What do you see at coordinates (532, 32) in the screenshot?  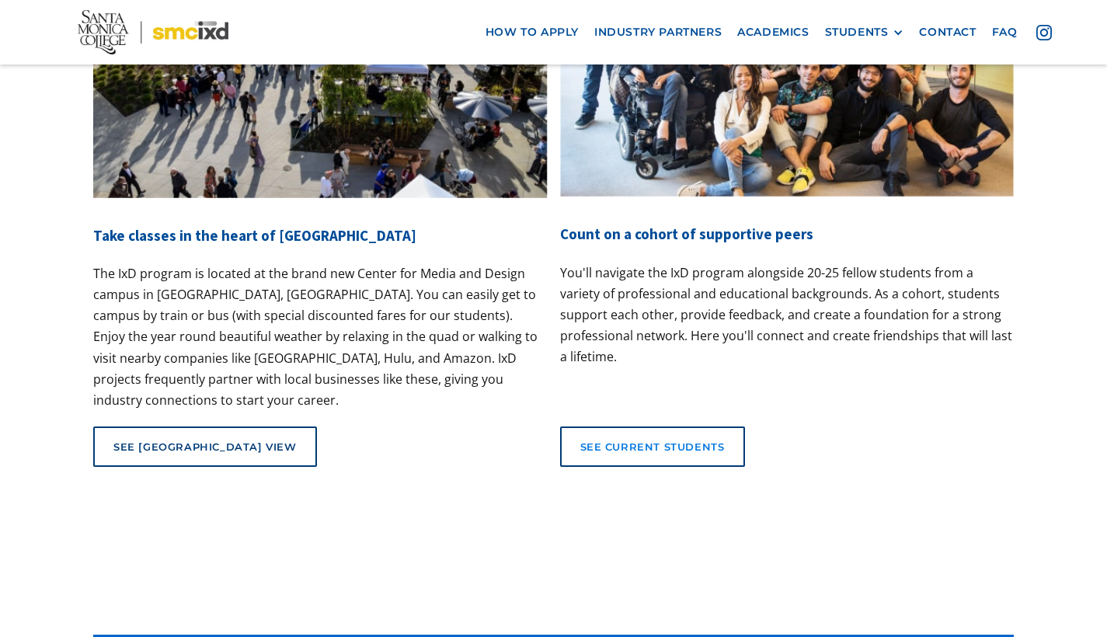 I see `a: how to apply` at bounding box center [532, 32].